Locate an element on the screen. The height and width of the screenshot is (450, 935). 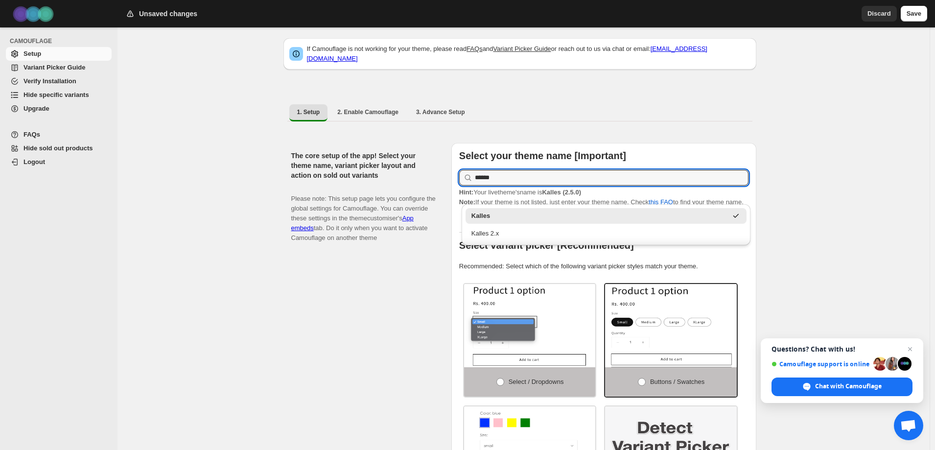
a: Verify Installation is located at coordinates (59, 81).